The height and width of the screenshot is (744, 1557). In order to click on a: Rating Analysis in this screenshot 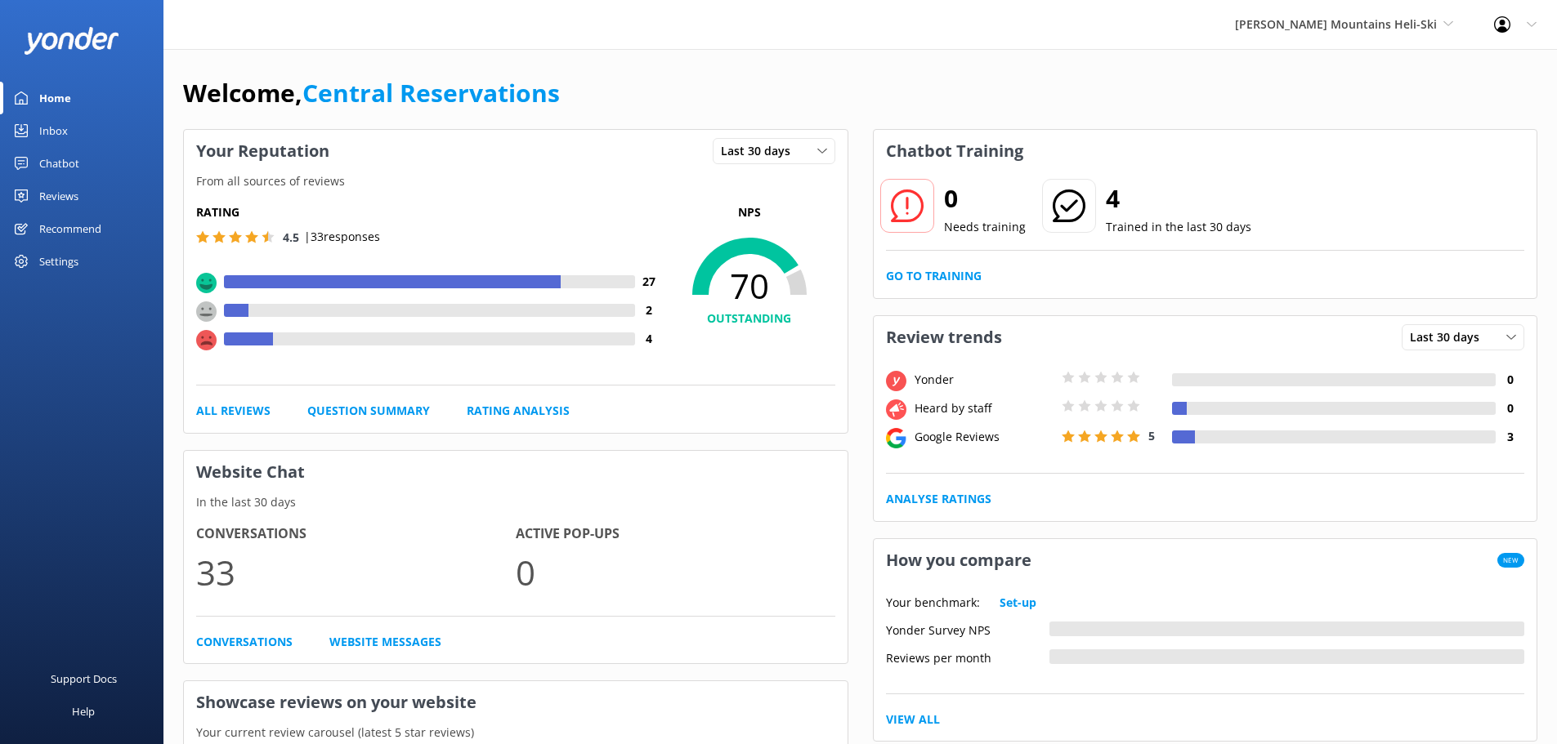, I will do `click(518, 411)`.